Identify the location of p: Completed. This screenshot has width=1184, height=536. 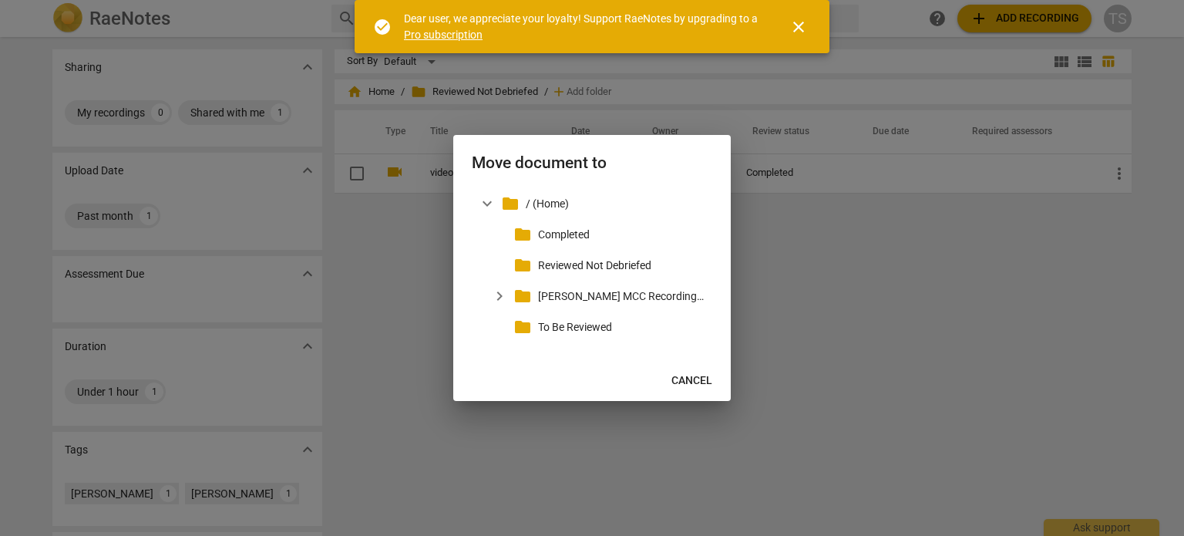
(622, 234).